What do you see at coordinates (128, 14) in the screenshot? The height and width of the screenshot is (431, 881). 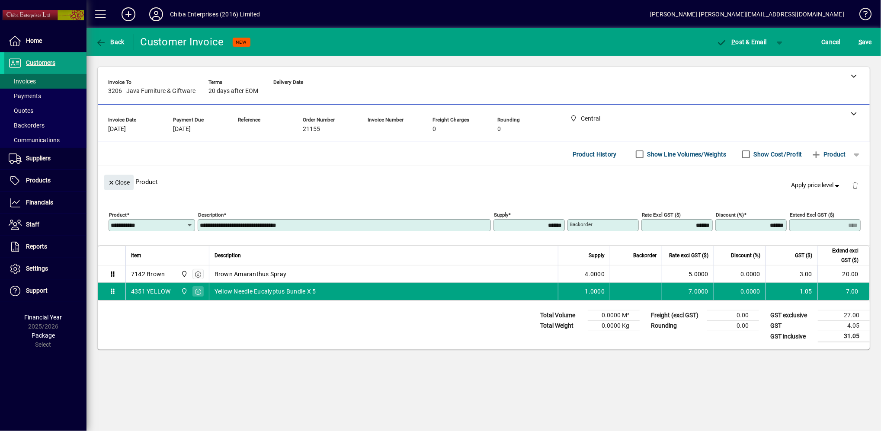 I see `button: Add` at bounding box center [128, 14].